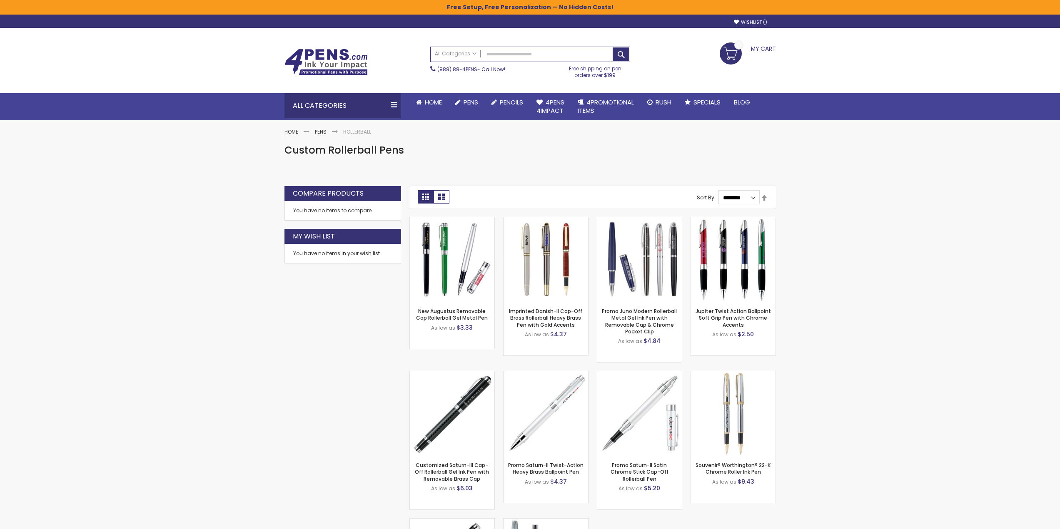 The height and width of the screenshot is (529, 1060). I want to click on strong: Compare Products, so click(328, 194).